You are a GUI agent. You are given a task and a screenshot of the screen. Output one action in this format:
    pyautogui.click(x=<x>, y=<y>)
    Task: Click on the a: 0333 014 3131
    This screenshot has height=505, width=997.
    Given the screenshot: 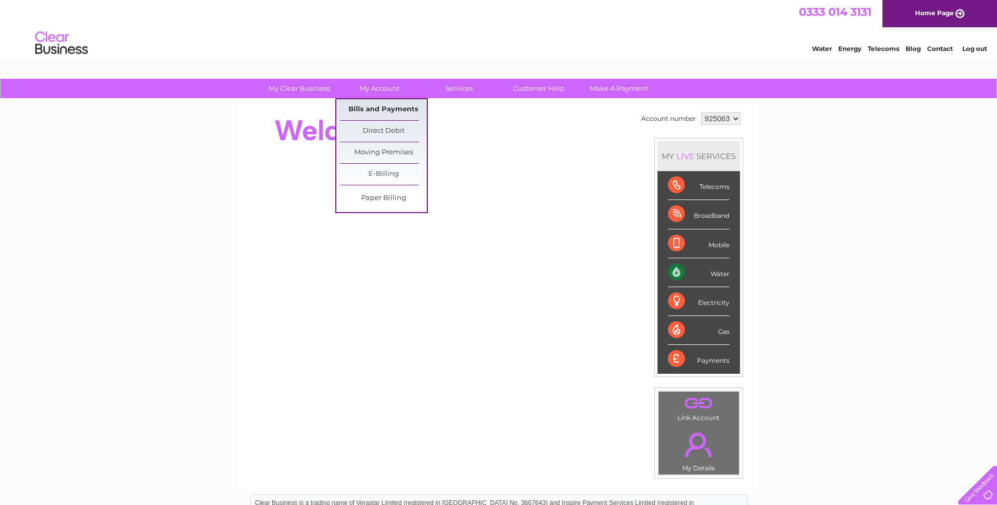 What is the action you would take?
    pyautogui.click(x=835, y=12)
    